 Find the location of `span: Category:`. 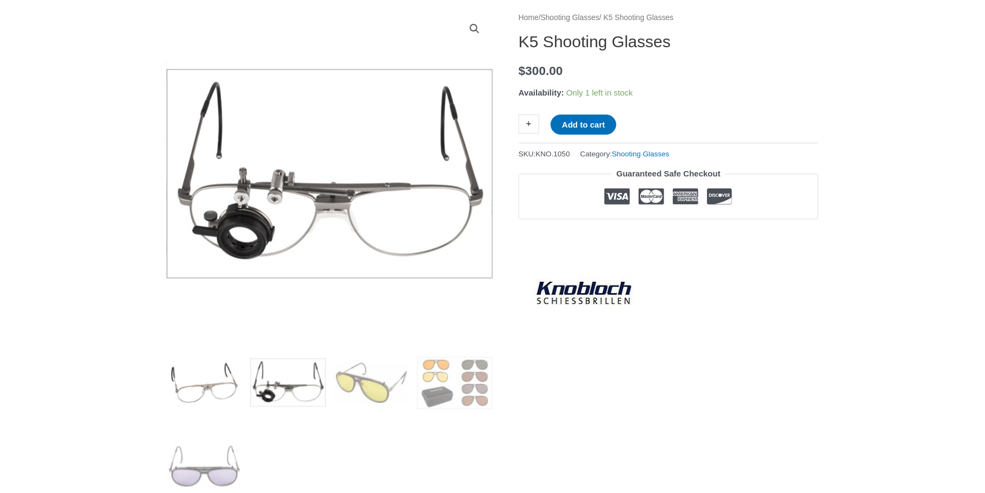

span: Category: is located at coordinates (624, 154).